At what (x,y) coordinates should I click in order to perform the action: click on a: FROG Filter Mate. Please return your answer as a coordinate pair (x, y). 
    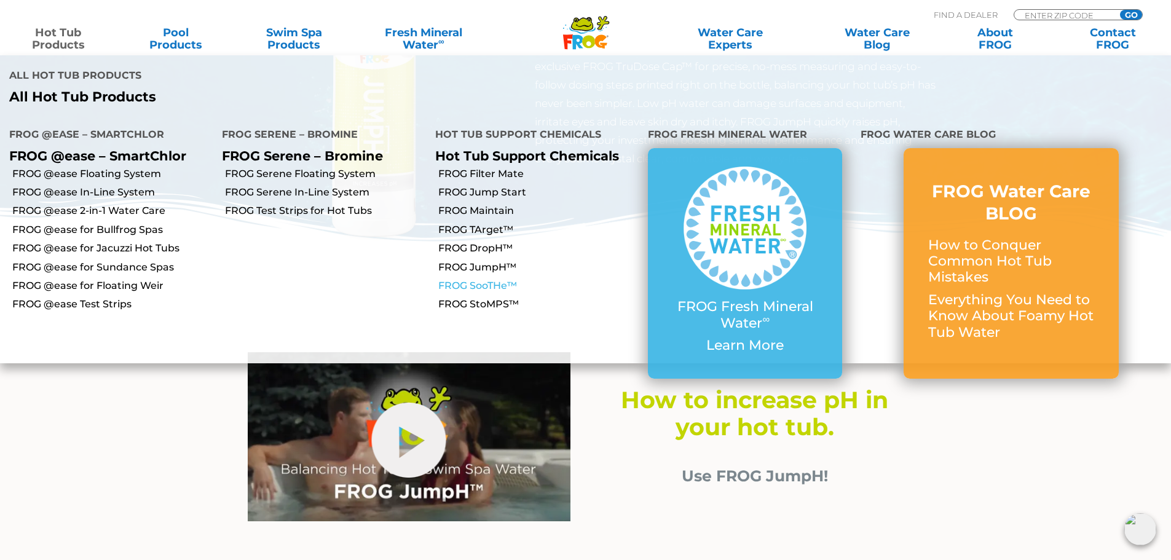
    Looking at the image, I should click on (538, 174).